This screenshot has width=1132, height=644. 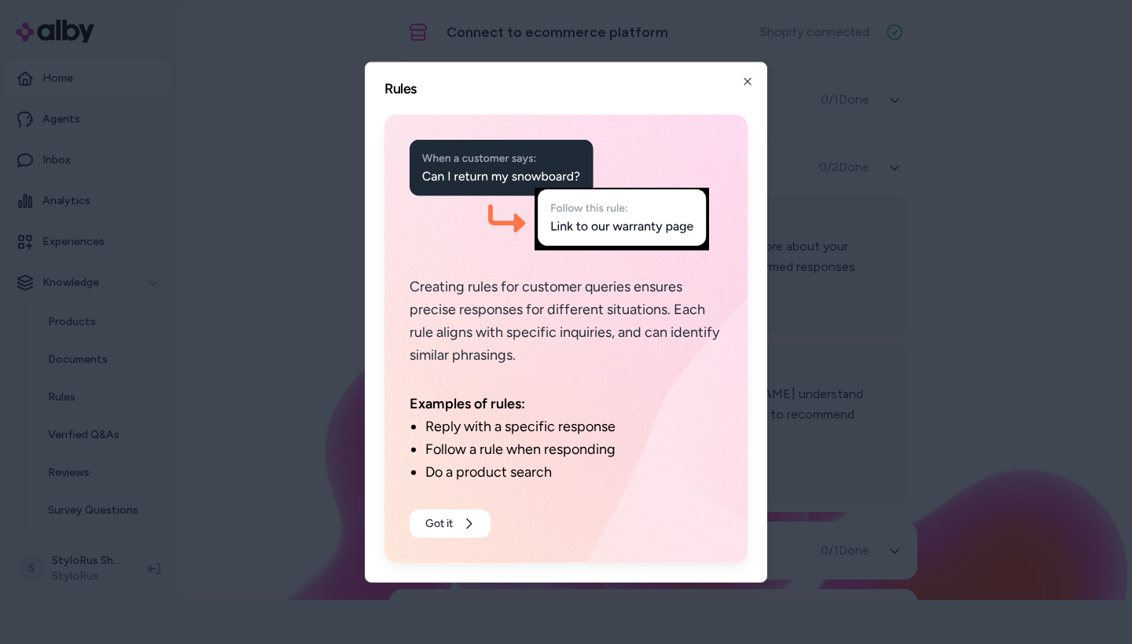 I want to click on button: Got it, so click(x=449, y=523).